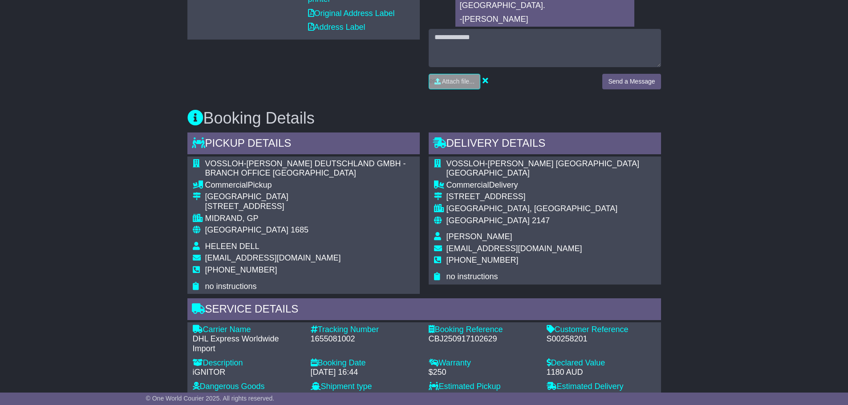 This screenshot has height=405, width=848. What do you see at coordinates (601, 363) in the screenshot?
I see `div: Declared Value` at bounding box center [601, 363].